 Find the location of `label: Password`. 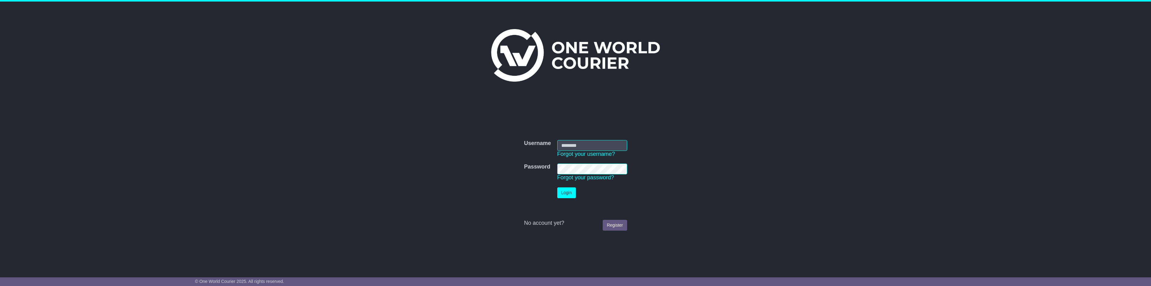

label: Password is located at coordinates (537, 167).